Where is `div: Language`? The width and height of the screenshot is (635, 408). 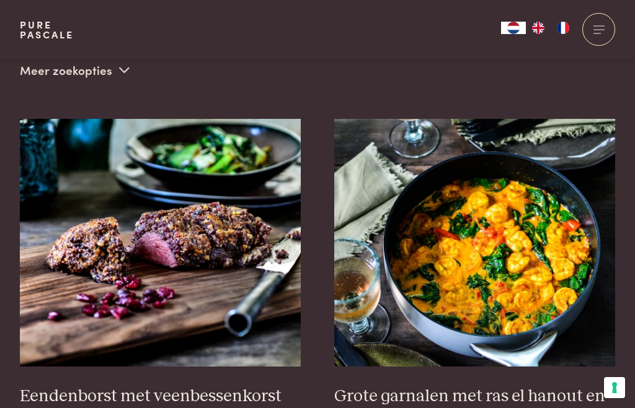
div: Language is located at coordinates (513, 28).